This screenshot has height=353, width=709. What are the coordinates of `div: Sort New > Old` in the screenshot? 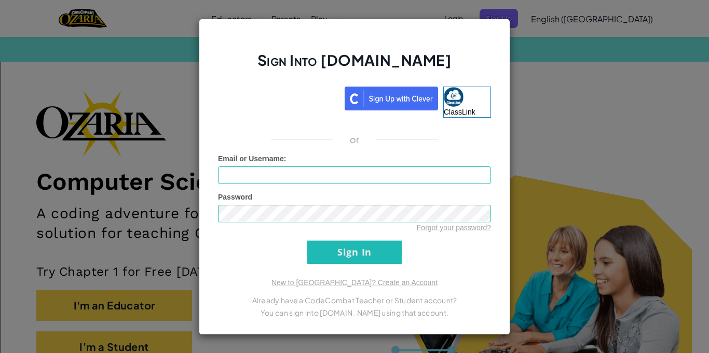 It's located at (354, 18).